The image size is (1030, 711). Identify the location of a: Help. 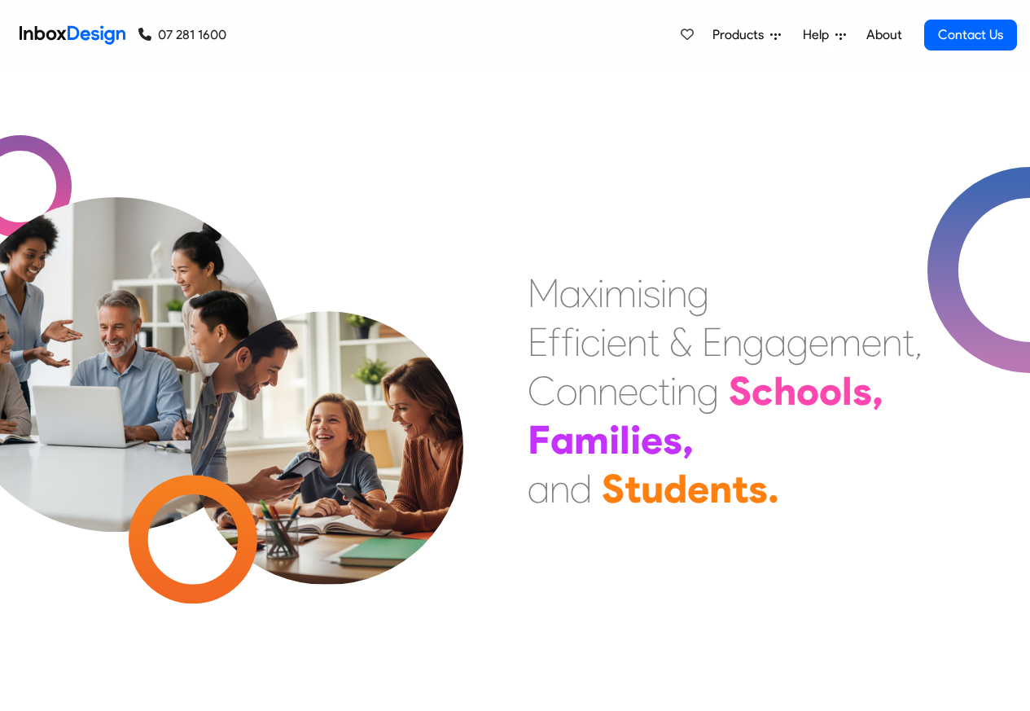
(824, 35).